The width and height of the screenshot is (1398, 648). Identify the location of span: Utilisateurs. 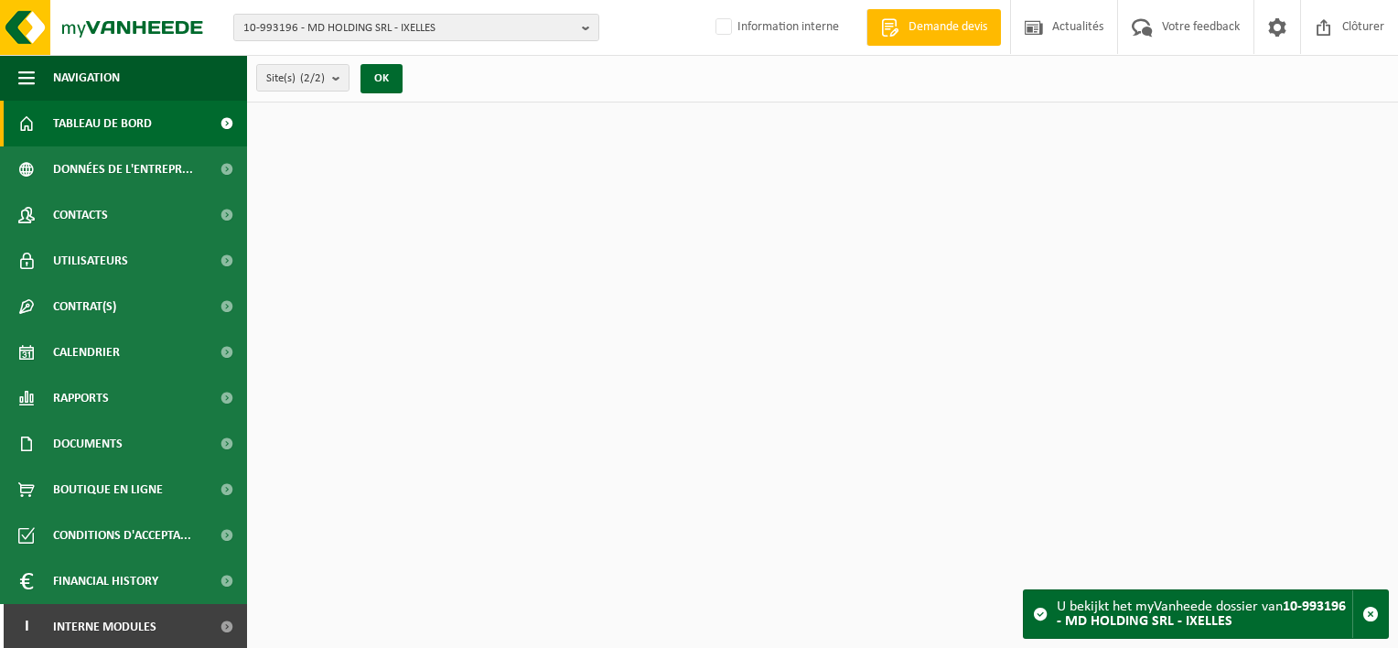
(91, 261).